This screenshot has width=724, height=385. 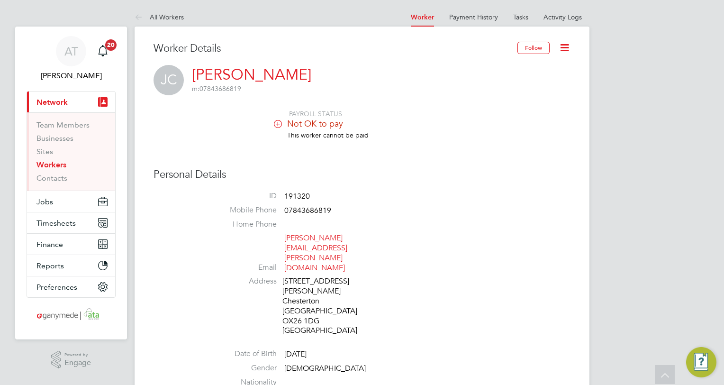 I want to click on span: Timesheets, so click(x=56, y=223).